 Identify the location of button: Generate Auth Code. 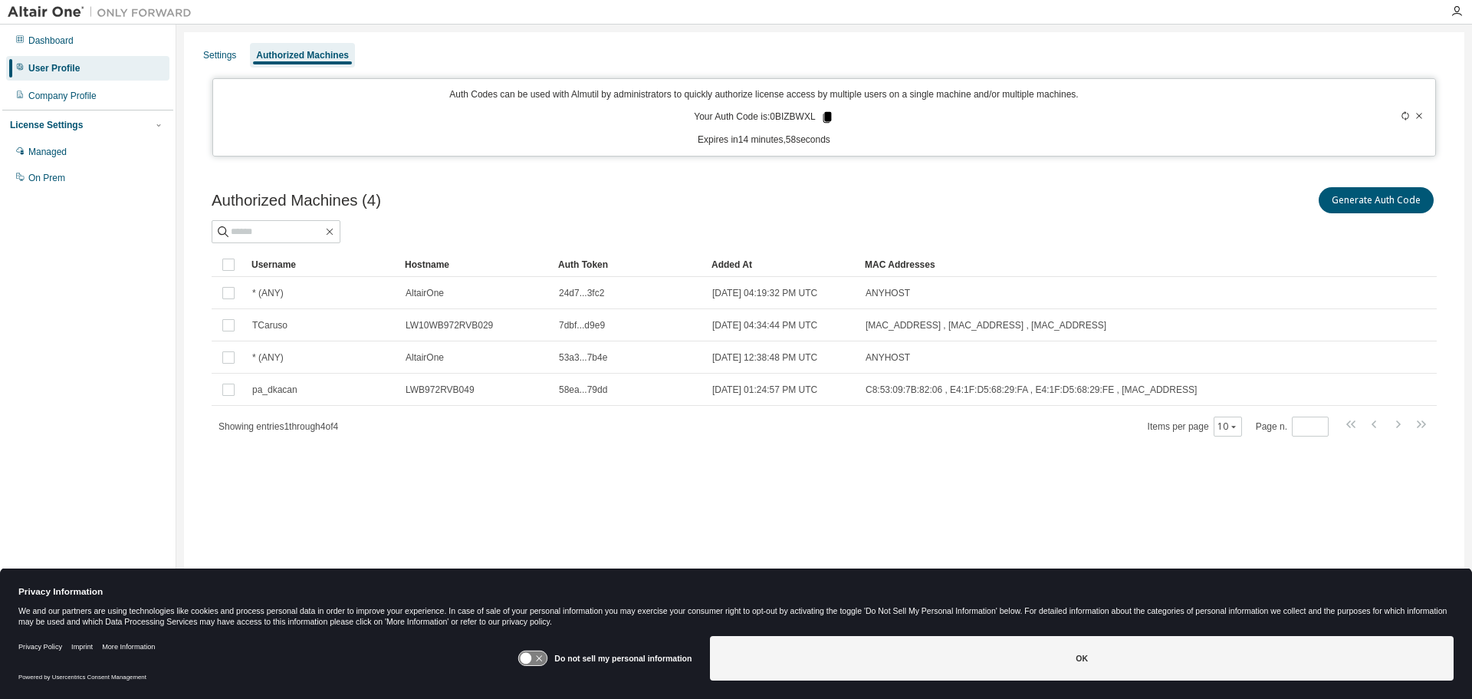
(1377, 200).